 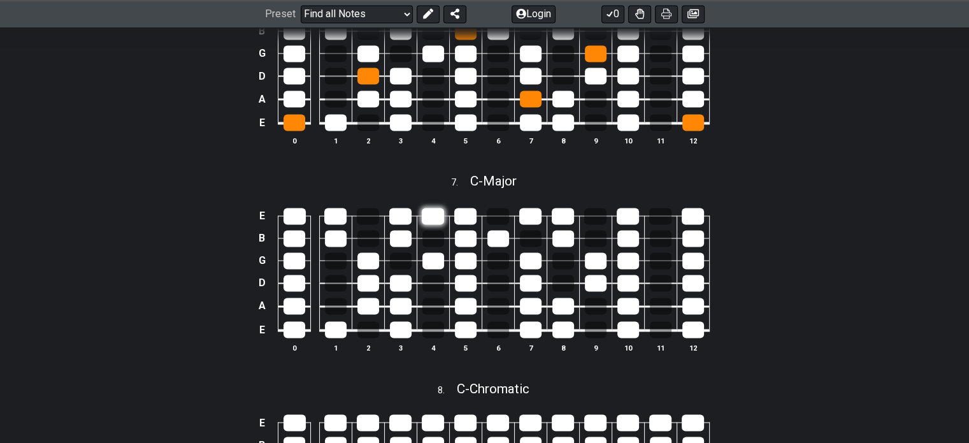 What do you see at coordinates (493, 181) in the screenshot?
I see `span: C - Major` at bounding box center [493, 181].